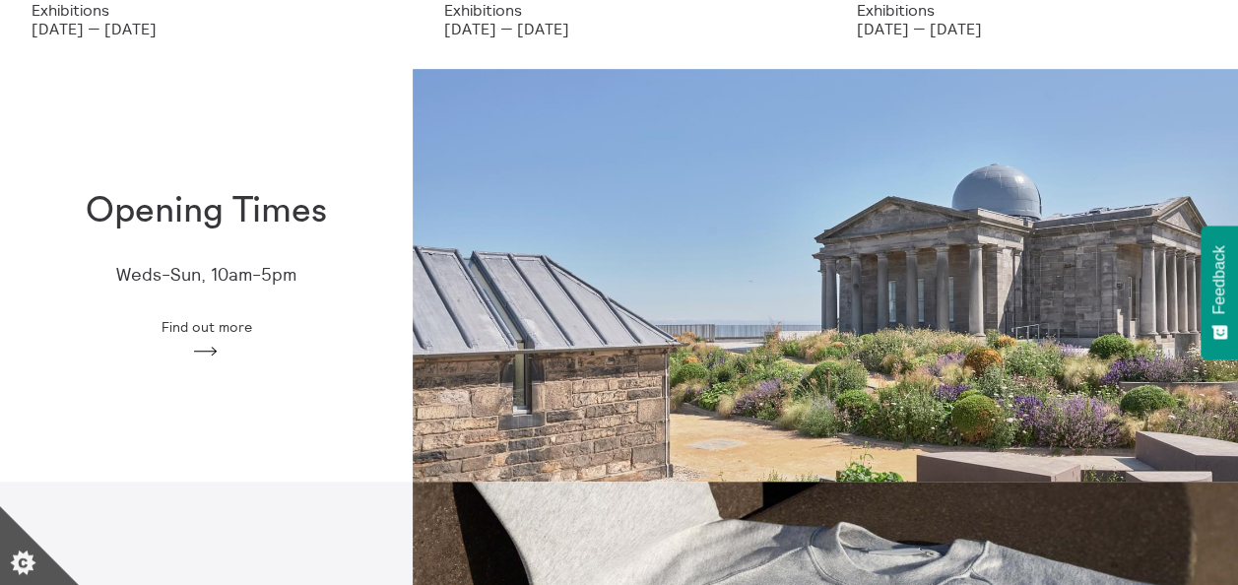 This screenshot has width=1238, height=585. Describe the element at coordinates (206, 275) in the screenshot. I see `p: Weds-Sun, 10am-5pm` at that location.